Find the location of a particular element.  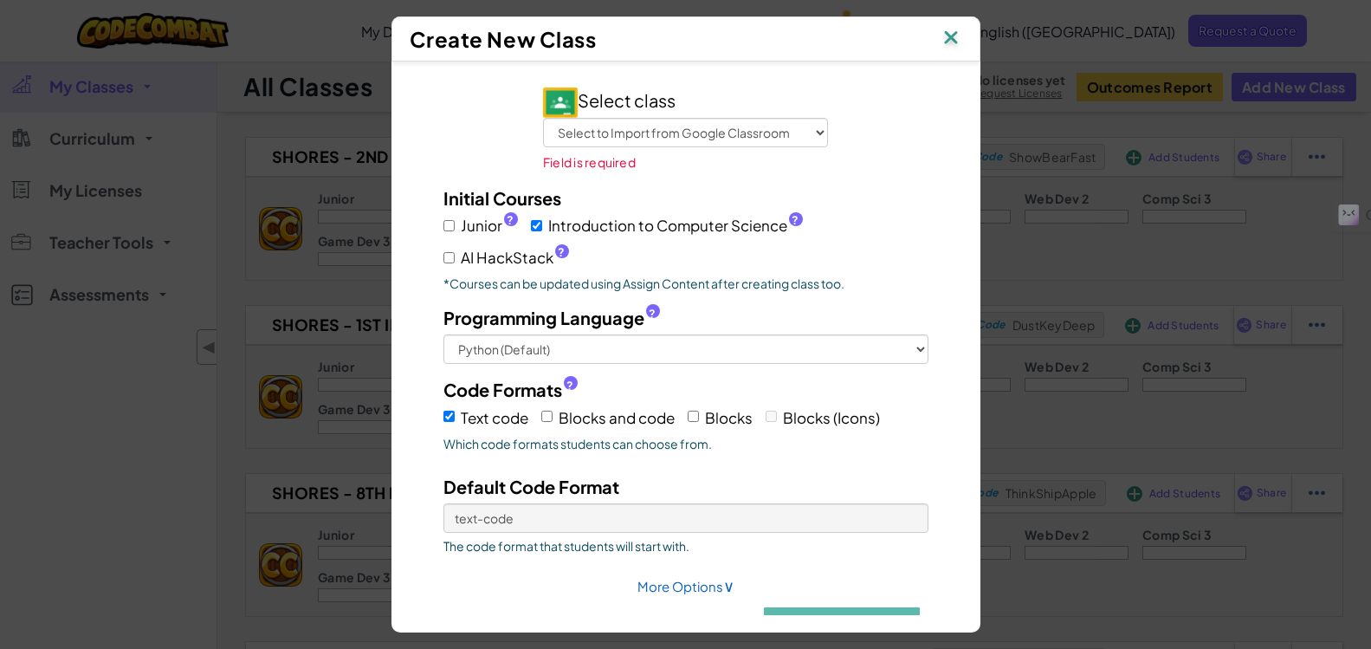

img: IconGoogleClassroom.svg is located at coordinates (560, 102).